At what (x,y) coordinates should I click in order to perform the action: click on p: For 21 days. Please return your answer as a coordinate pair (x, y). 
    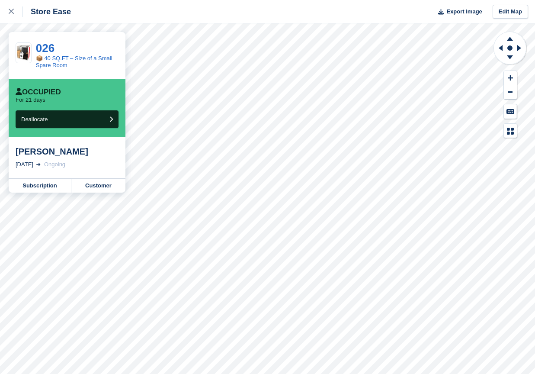
    Looking at the image, I should click on (30, 100).